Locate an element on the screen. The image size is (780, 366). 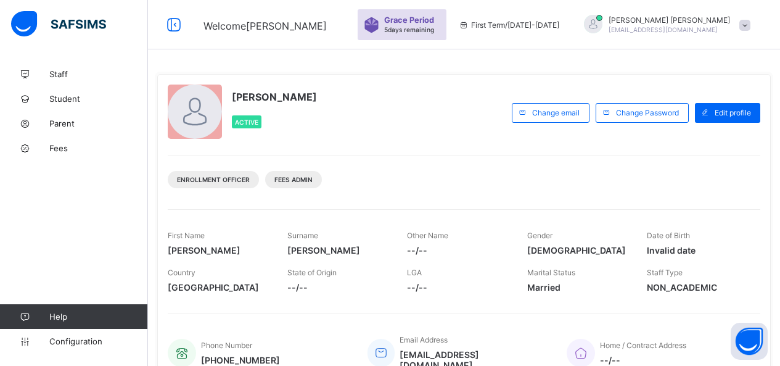
span: Other Name is located at coordinates (427, 235).